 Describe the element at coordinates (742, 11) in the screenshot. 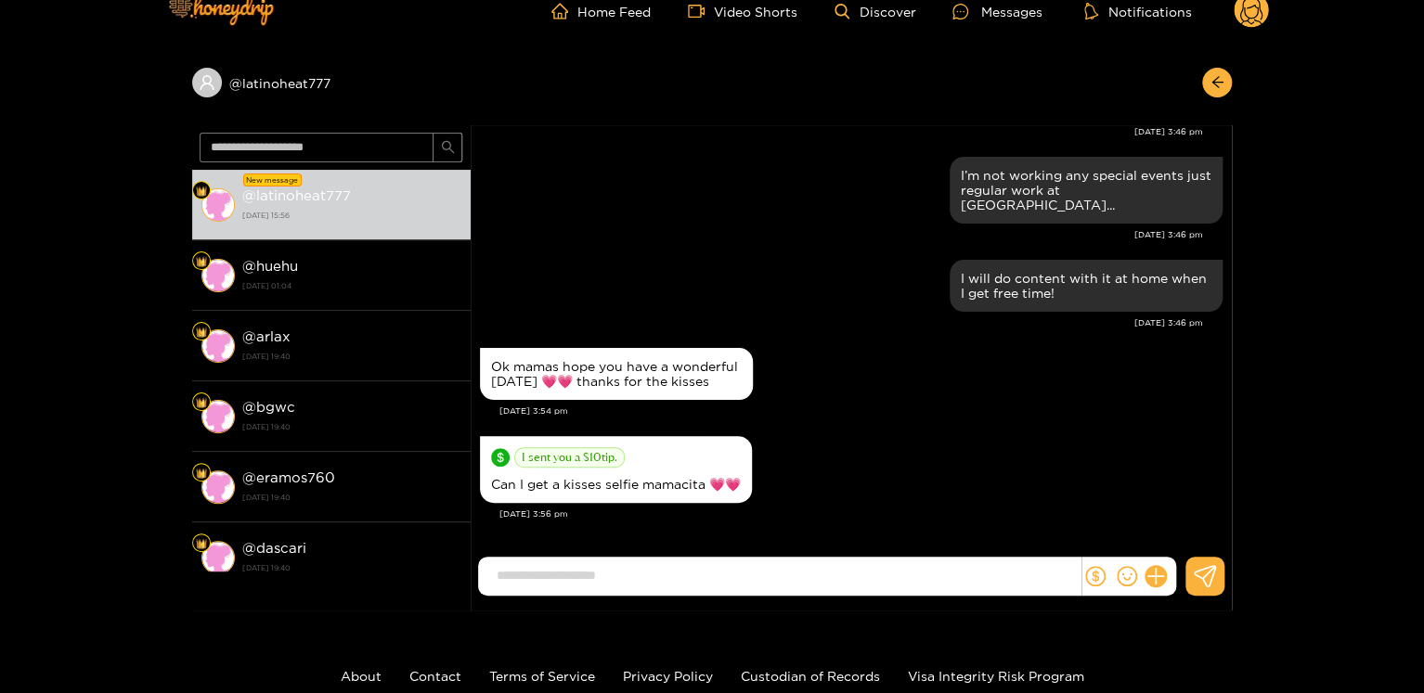

I see `a: Video Shorts` at that location.